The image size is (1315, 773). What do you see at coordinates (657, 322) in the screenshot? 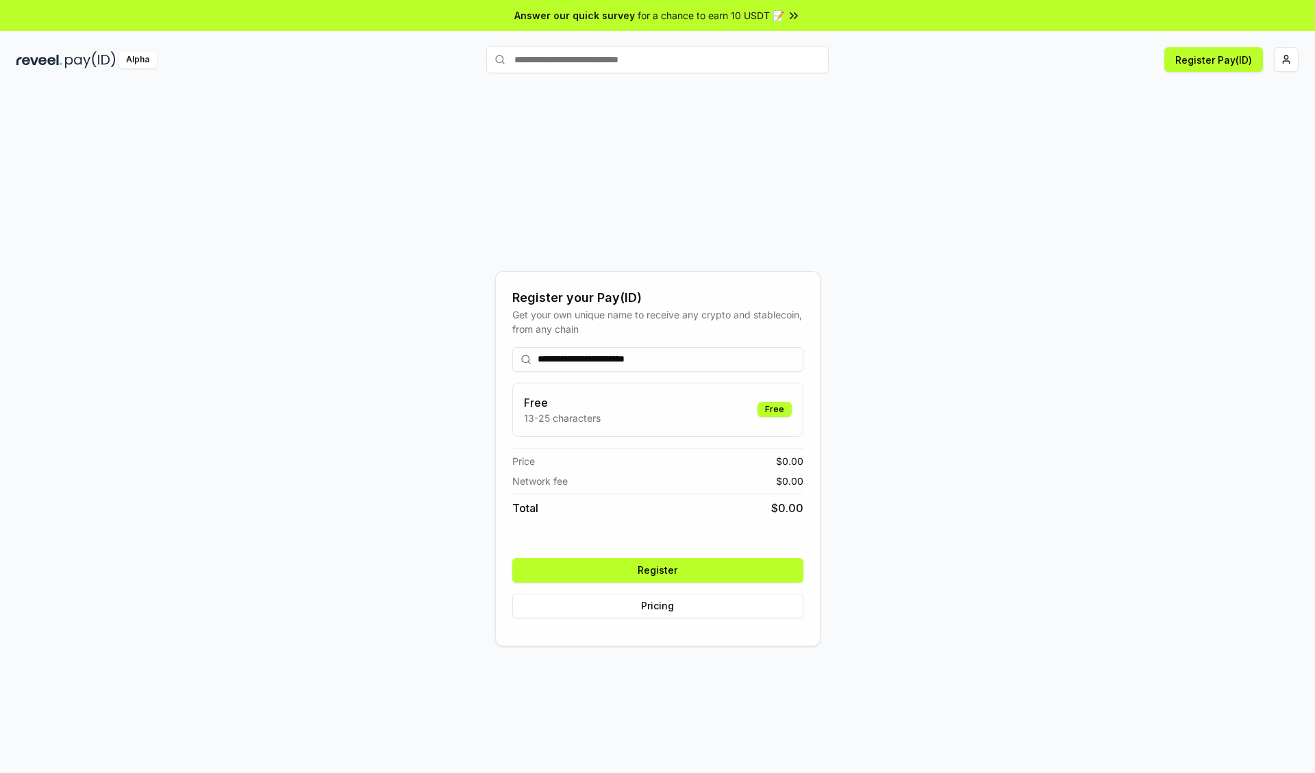
I see `div: Get your own unique name to receive any crypto and stablecoin, from any chain` at bounding box center [657, 322].